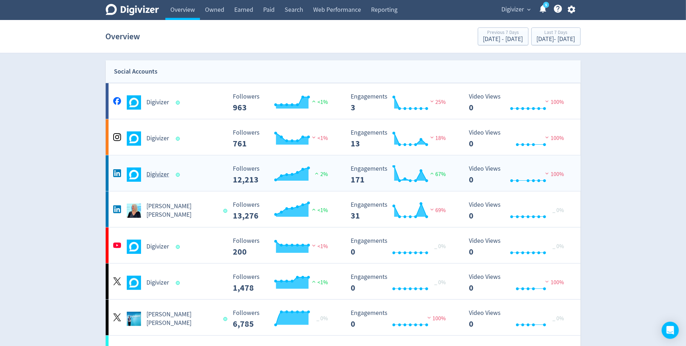 This screenshot has height=346, width=686. I want to click on span: 67%, so click(437, 174).